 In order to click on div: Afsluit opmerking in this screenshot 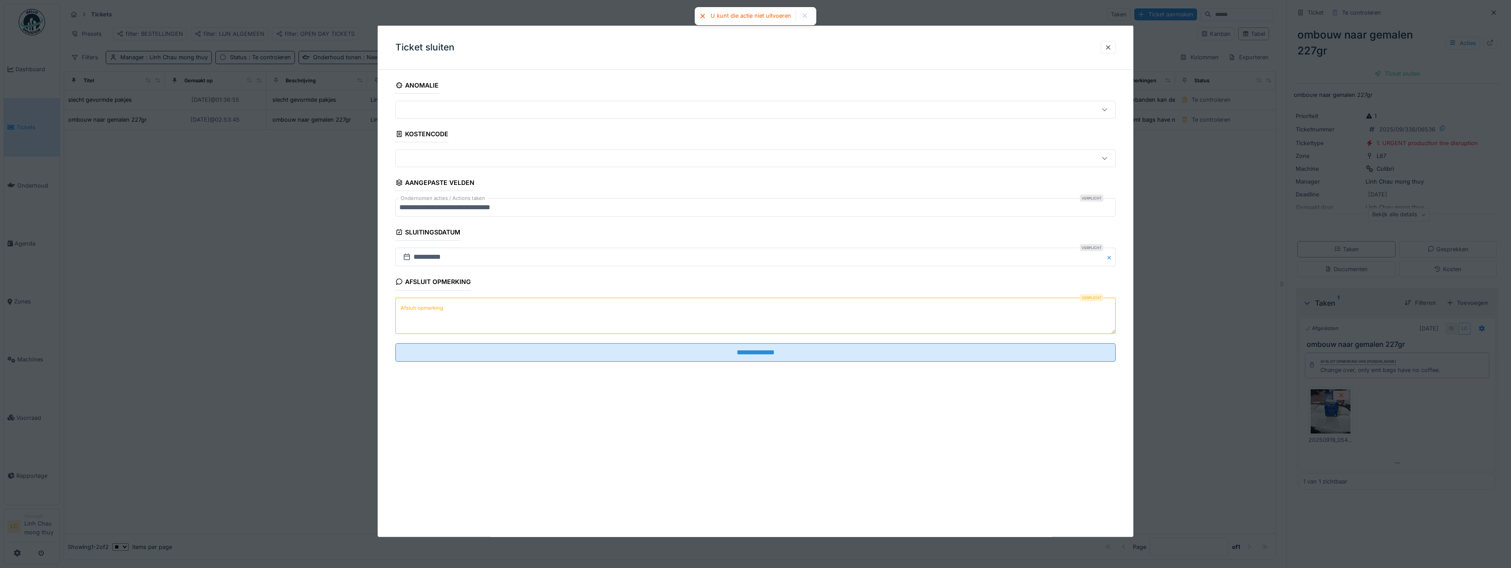, I will do `click(433, 283)`.